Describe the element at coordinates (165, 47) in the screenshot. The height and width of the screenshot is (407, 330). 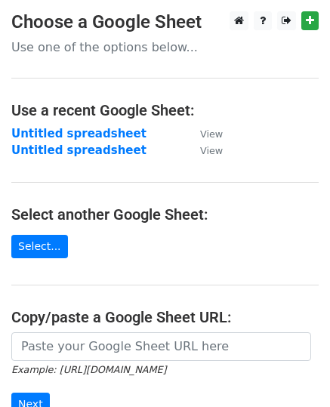
I see `p: Use one of the options below...` at that location.